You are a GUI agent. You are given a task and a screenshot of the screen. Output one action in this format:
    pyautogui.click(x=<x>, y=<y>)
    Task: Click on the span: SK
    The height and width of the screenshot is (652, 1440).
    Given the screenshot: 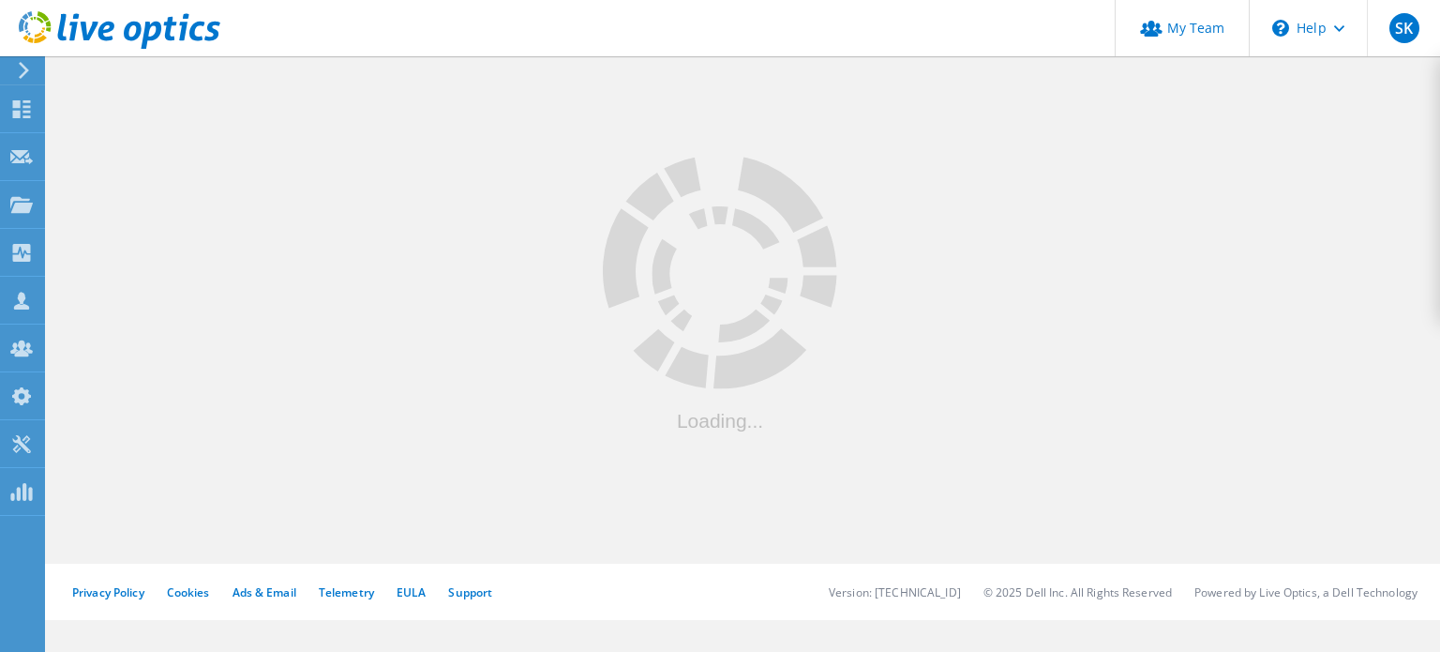 What is the action you would take?
    pyautogui.click(x=1404, y=28)
    